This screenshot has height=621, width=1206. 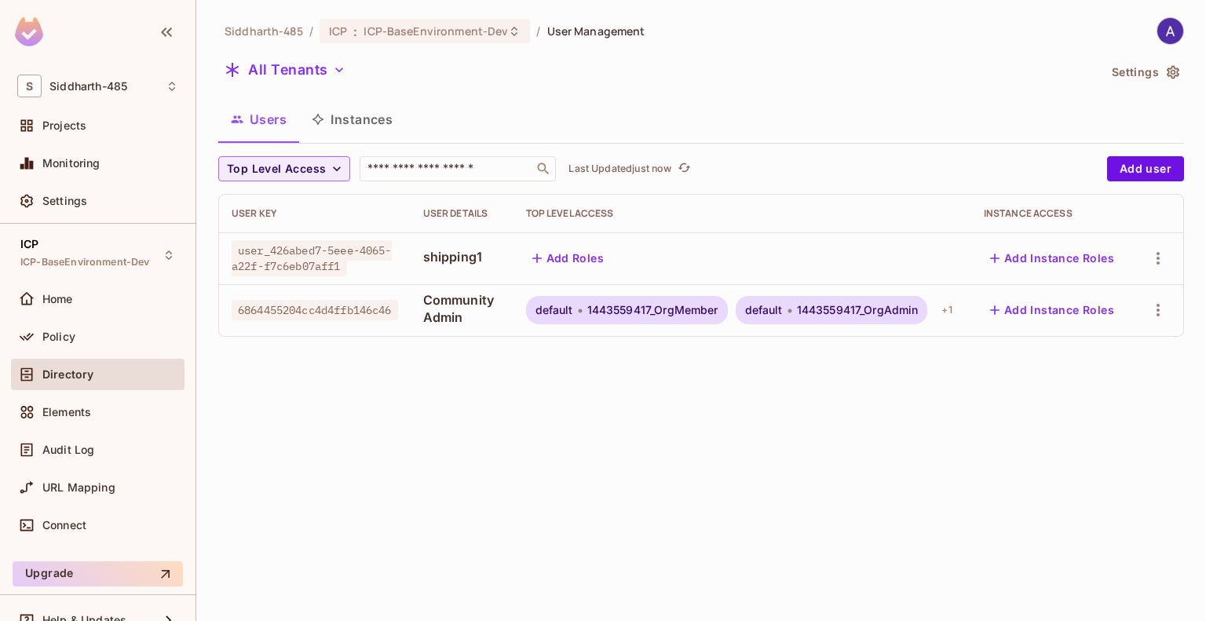 What do you see at coordinates (462, 309) in the screenshot?
I see `span: Community Admin` at bounding box center [462, 309].